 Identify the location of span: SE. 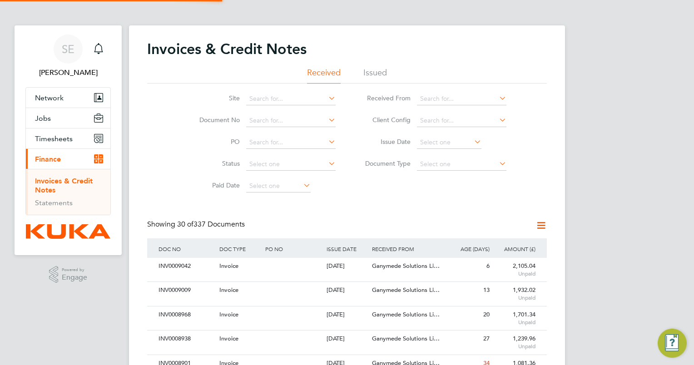
(68, 49).